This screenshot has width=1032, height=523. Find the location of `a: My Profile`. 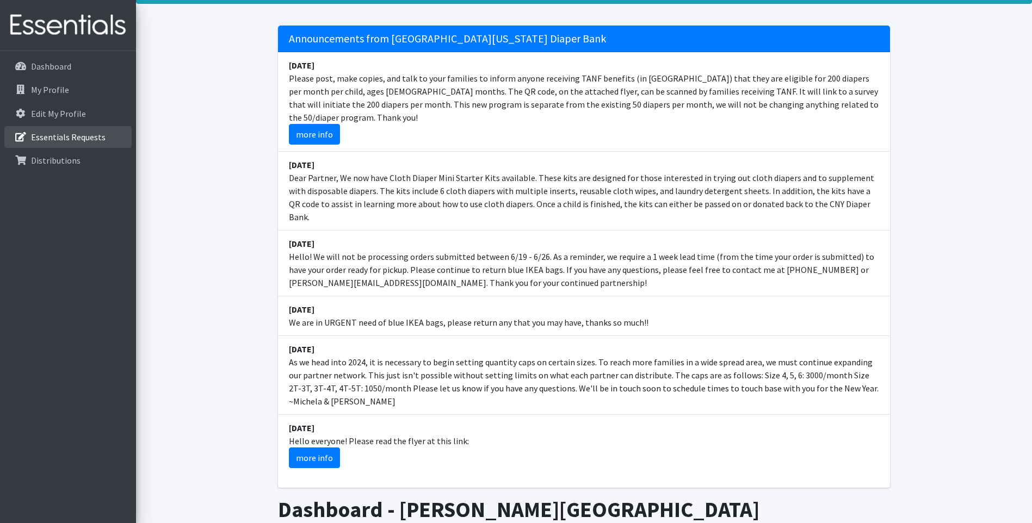

a: My Profile is located at coordinates (68, 90).